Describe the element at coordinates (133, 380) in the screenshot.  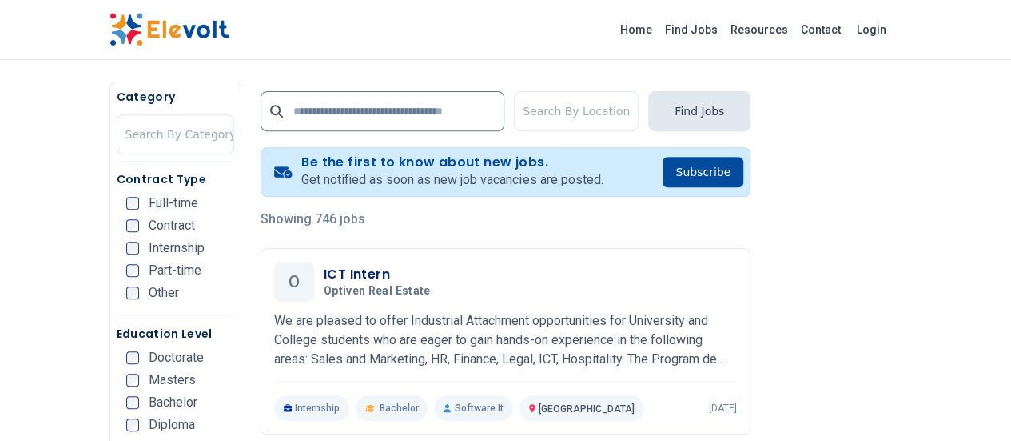
I see `input: Masters` at that location.